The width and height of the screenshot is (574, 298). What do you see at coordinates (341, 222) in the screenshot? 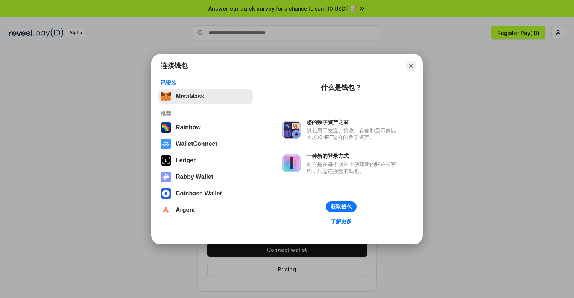
I see `div: 了解更多` at bounding box center [341, 222].